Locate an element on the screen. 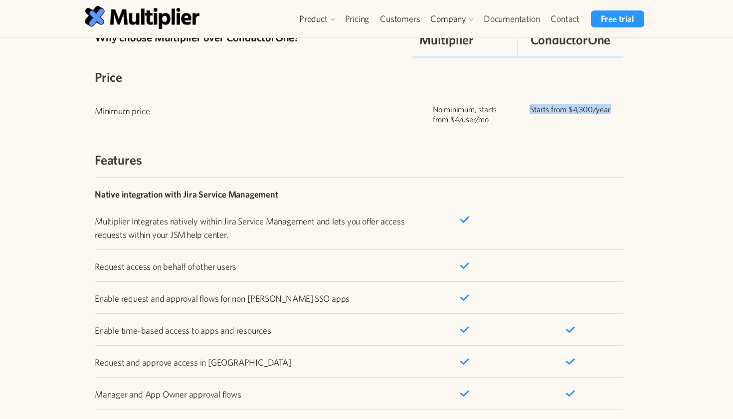  p: Minimum price is located at coordinates (253, 111).